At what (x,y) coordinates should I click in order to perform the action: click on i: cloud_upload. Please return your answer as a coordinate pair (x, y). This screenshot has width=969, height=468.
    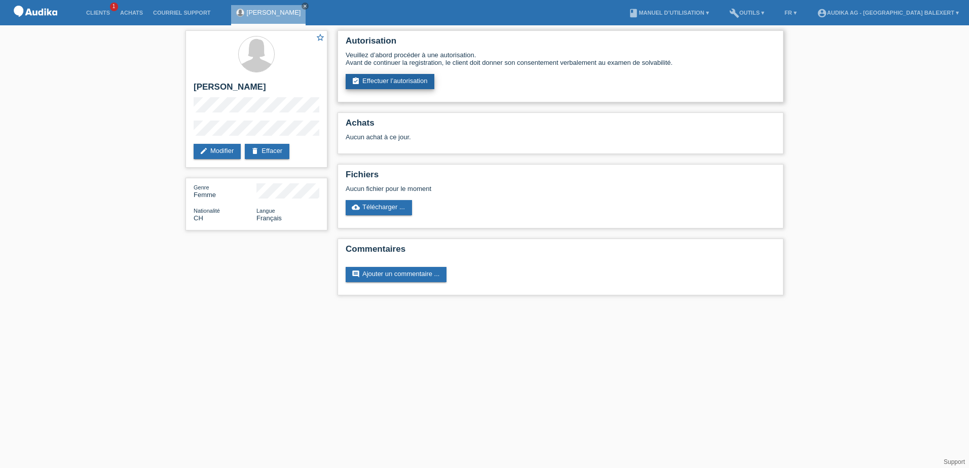
    Looking at the image, I should click on (356, 207).